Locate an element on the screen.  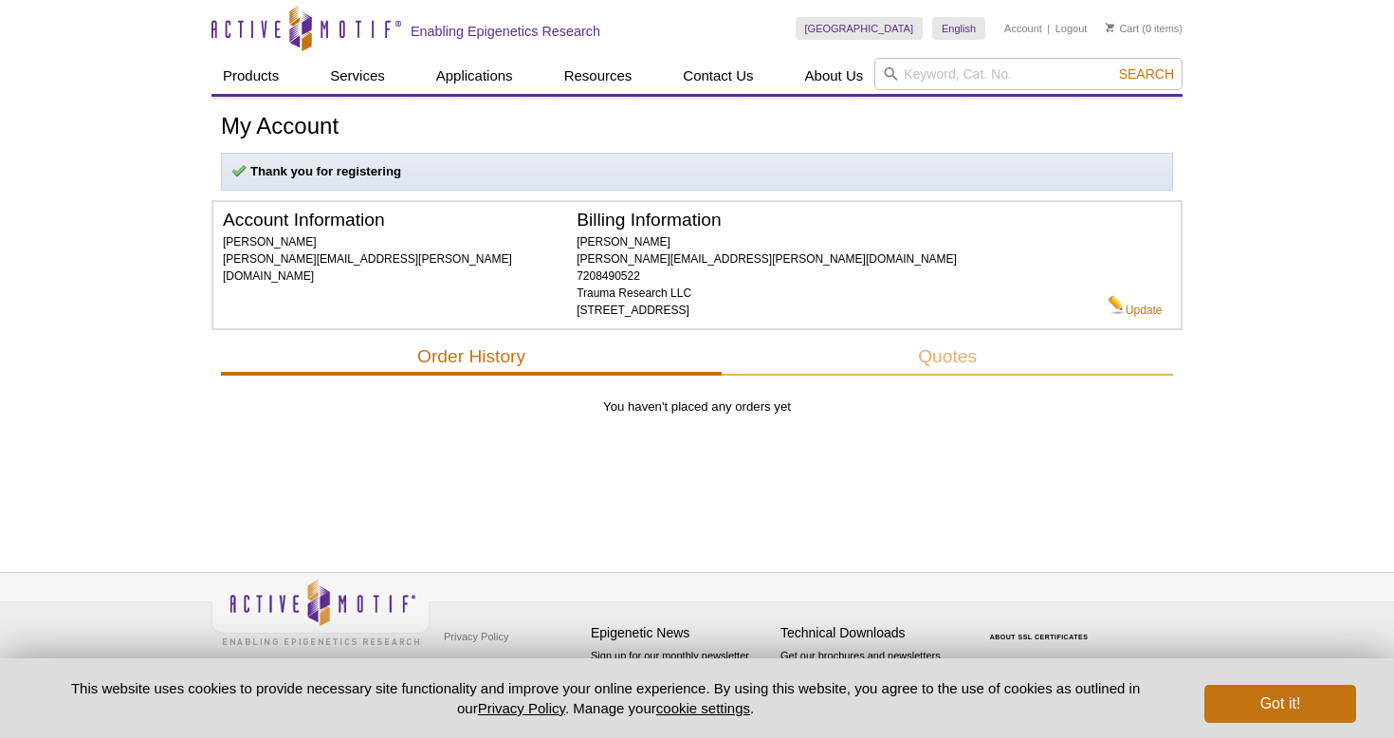
a: Logout is located at coordinates (1072, 28).